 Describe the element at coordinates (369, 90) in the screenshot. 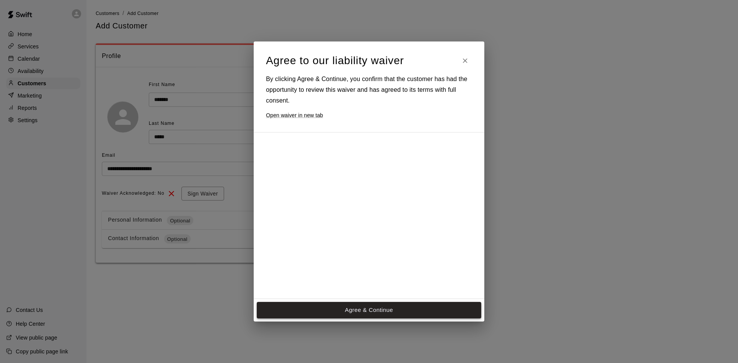

I see `h6: By clicking Agree & Continue, you confirm that the customer has had the opportunity to review thi...` at that location.